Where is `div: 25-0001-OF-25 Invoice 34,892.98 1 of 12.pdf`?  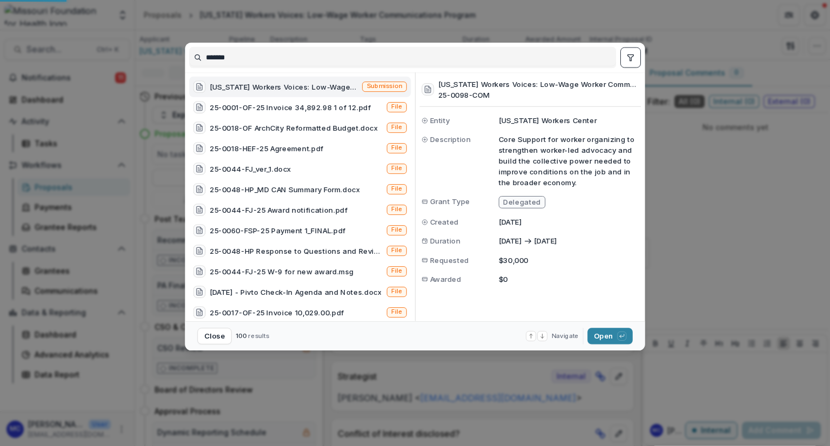
div: 25-0001-OF-25 Invoice 34,892.98 1 of 12.pdf is located at coordinates (290, 107).